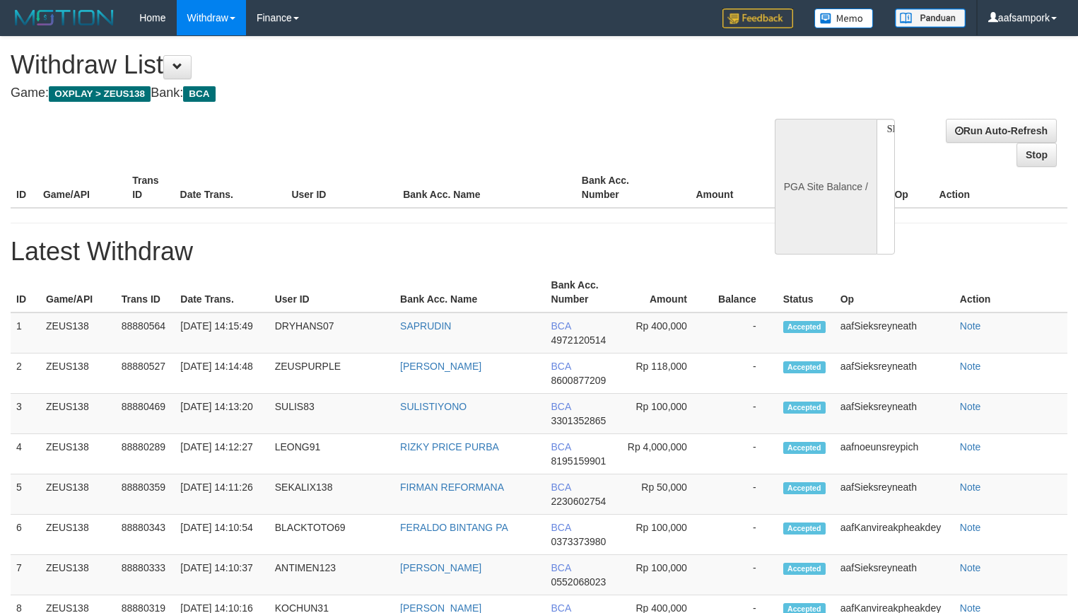  Describe the element at coordinates (665, 494) in the screenshot. I see `td: Rp 50,000` at that location.